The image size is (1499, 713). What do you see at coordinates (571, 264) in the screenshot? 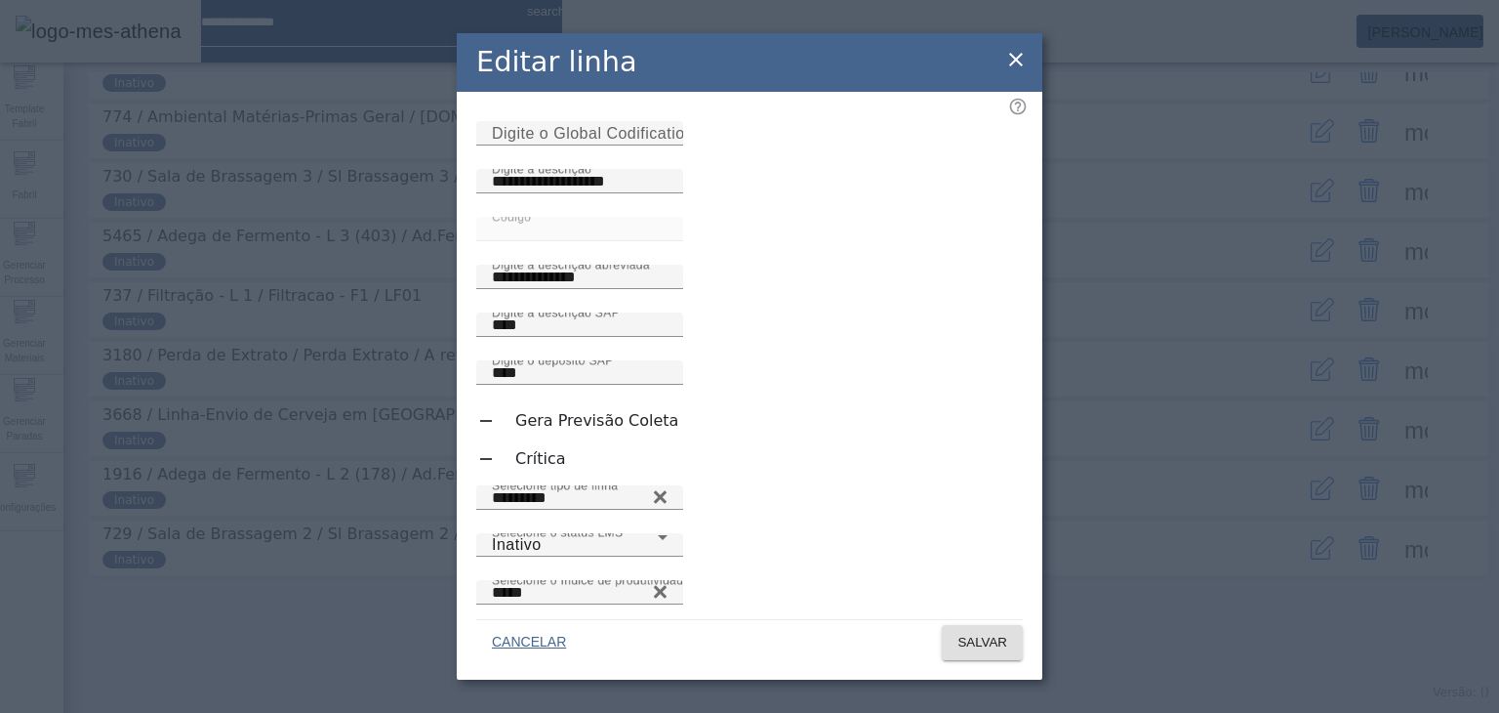
I see `mat-label: Digite a descrição abreviada` at bounding box center [571, 264].